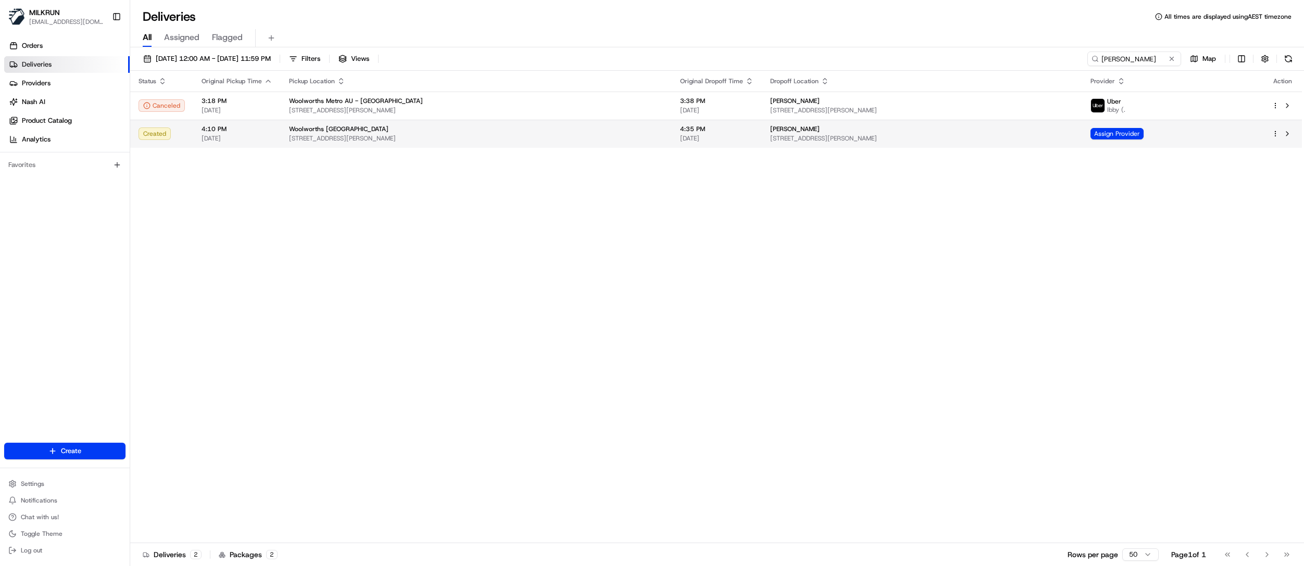 This screenshot has width=1304, height=566. What do you see at coordinates (39, 501) in the screenshot?
I see `span: Notifications` at bounding box center [39, 501].